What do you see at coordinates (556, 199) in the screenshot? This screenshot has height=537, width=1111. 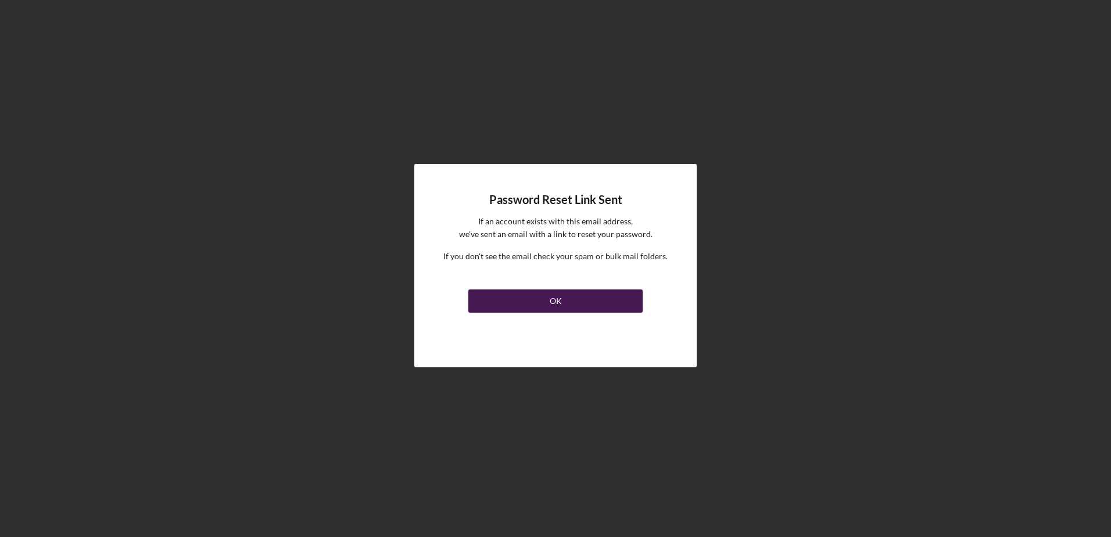 I see `h4: Password Reset Link Sent` at bounding box center [556, 199].